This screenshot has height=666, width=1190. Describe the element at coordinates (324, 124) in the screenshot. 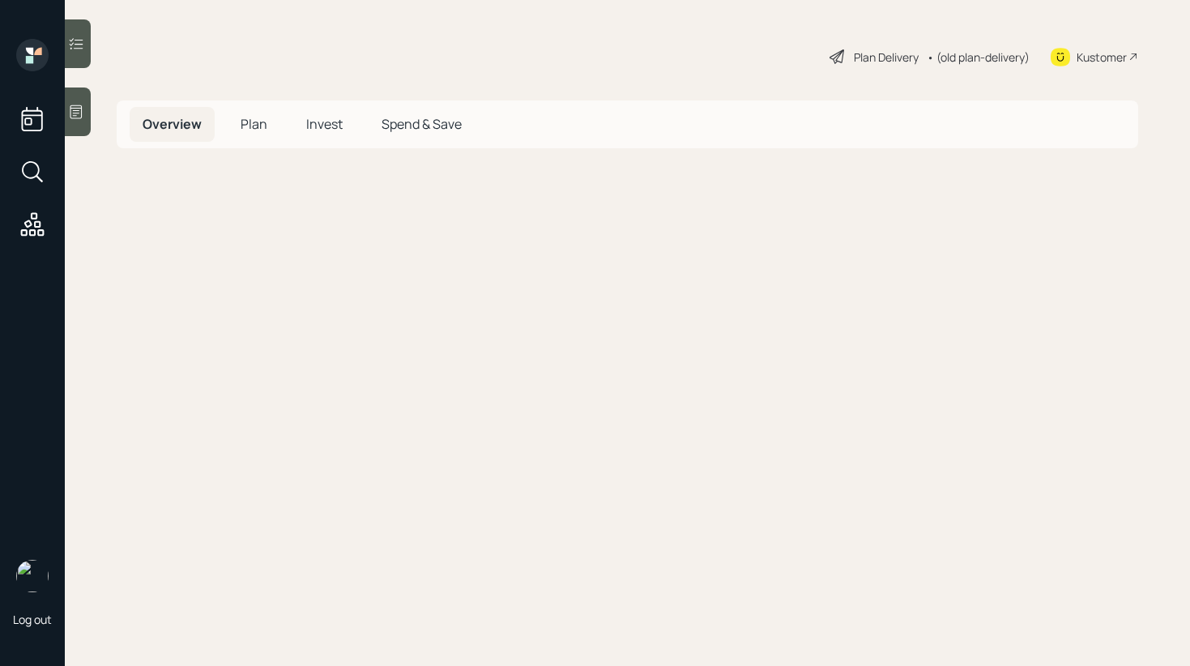

I see `span: Invest` at that location.